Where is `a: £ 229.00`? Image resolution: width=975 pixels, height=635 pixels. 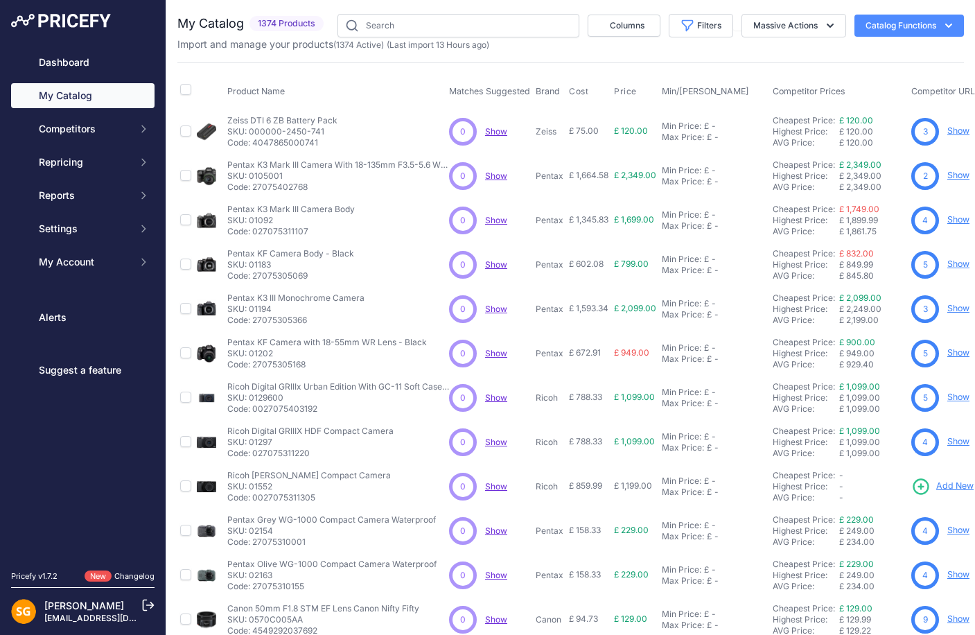 a: £ 229.00 is located at coordinates (857, 519).